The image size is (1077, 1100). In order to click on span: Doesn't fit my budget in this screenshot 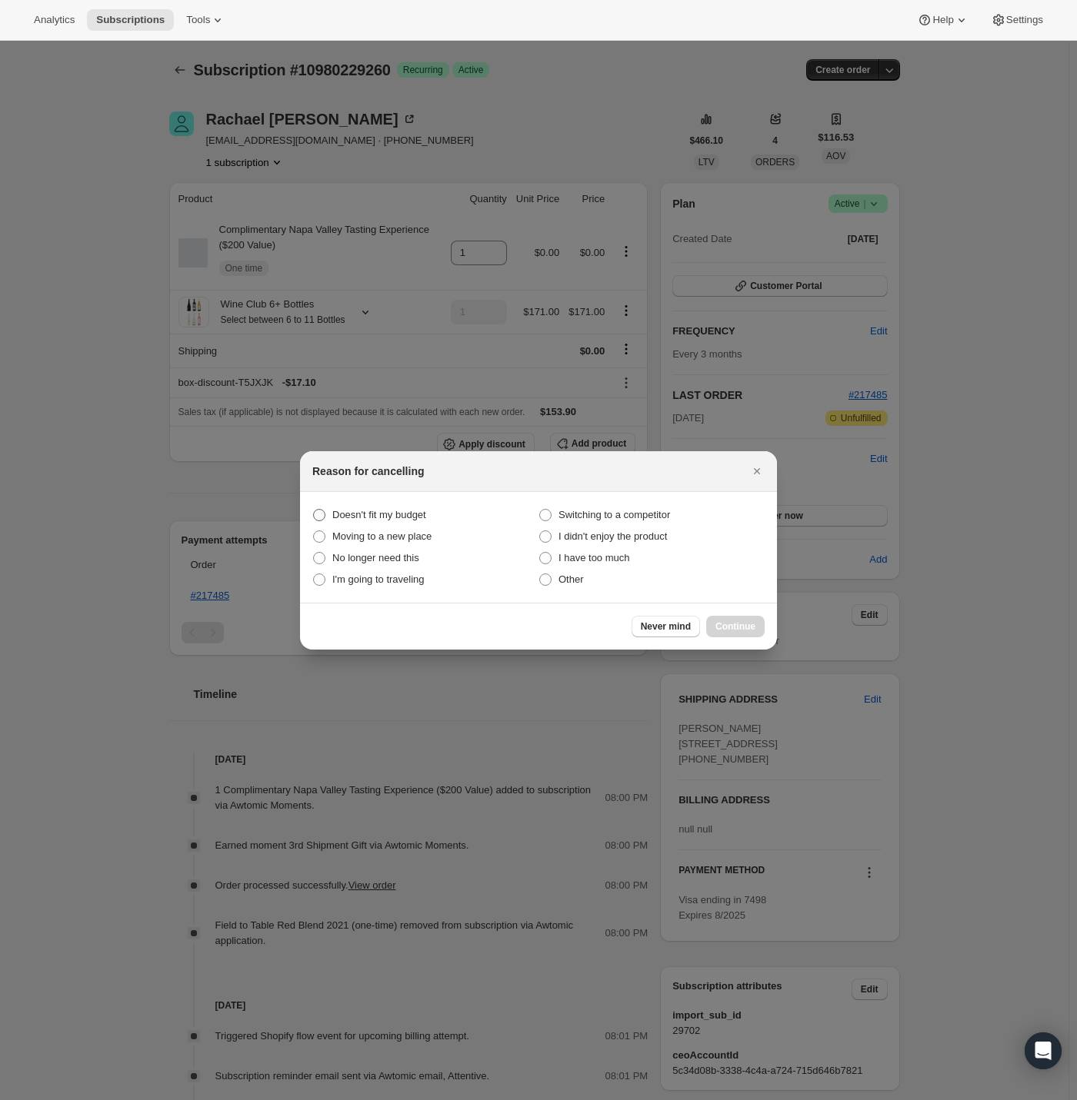, I will do `click(379, 514)`.